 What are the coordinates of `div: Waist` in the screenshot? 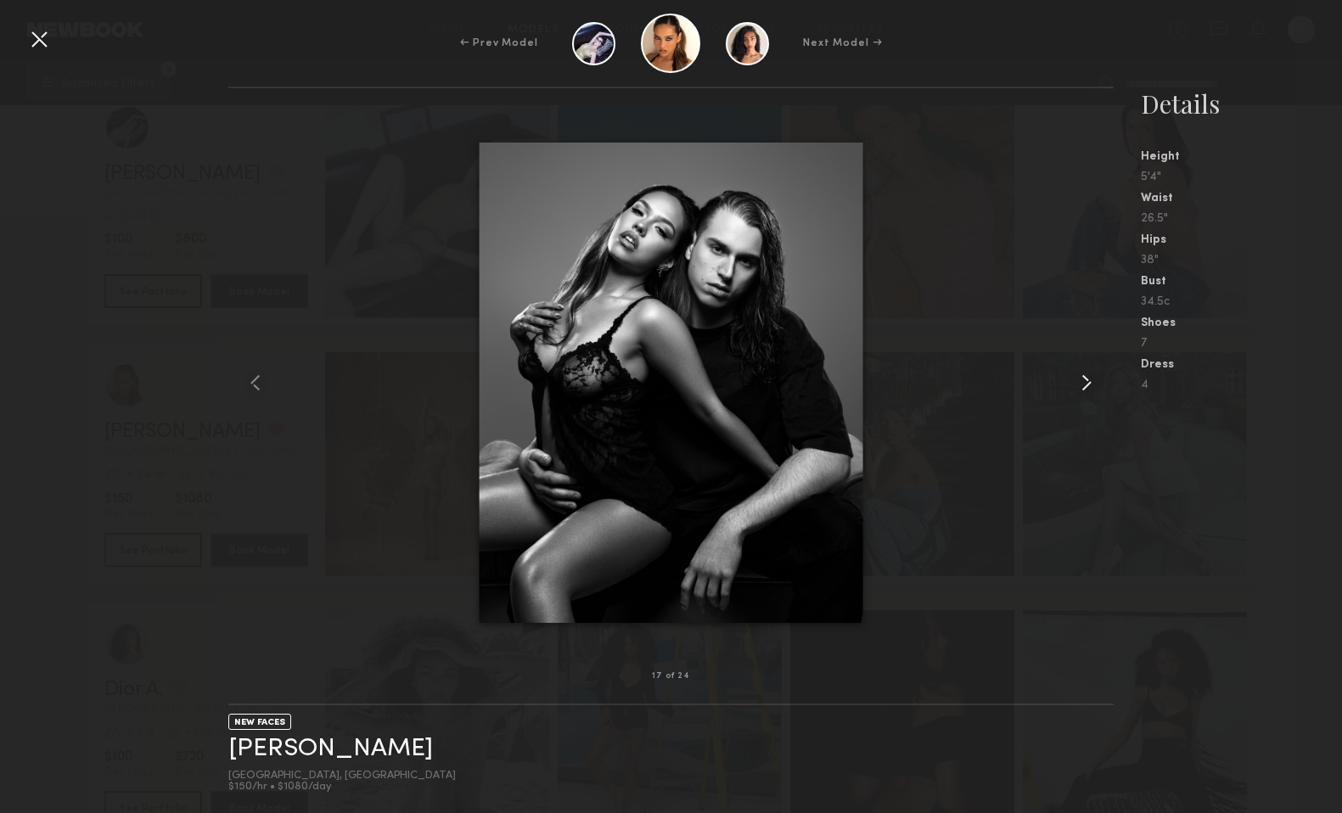 It's located at (1241, 199).